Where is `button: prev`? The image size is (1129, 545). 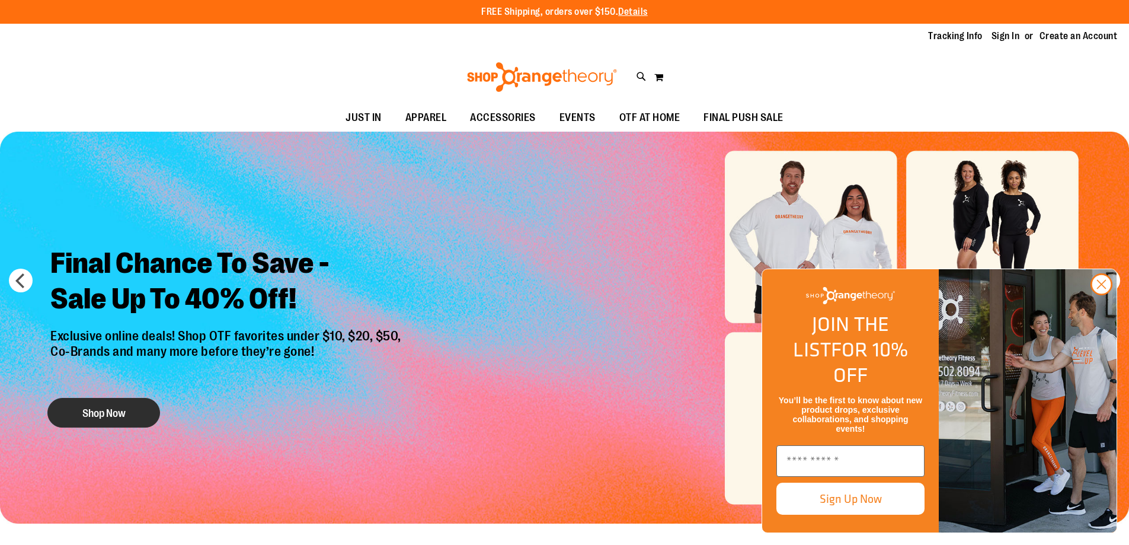
button: prev is located at coordinates (21, 280).